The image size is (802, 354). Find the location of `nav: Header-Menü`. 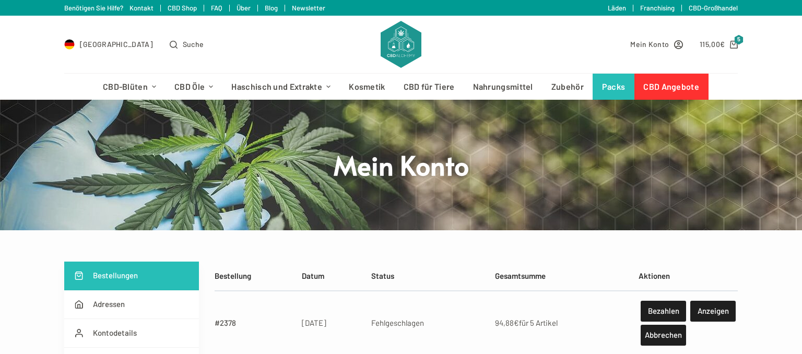

nav: Header-Menü is located at coordinates (401, 87).